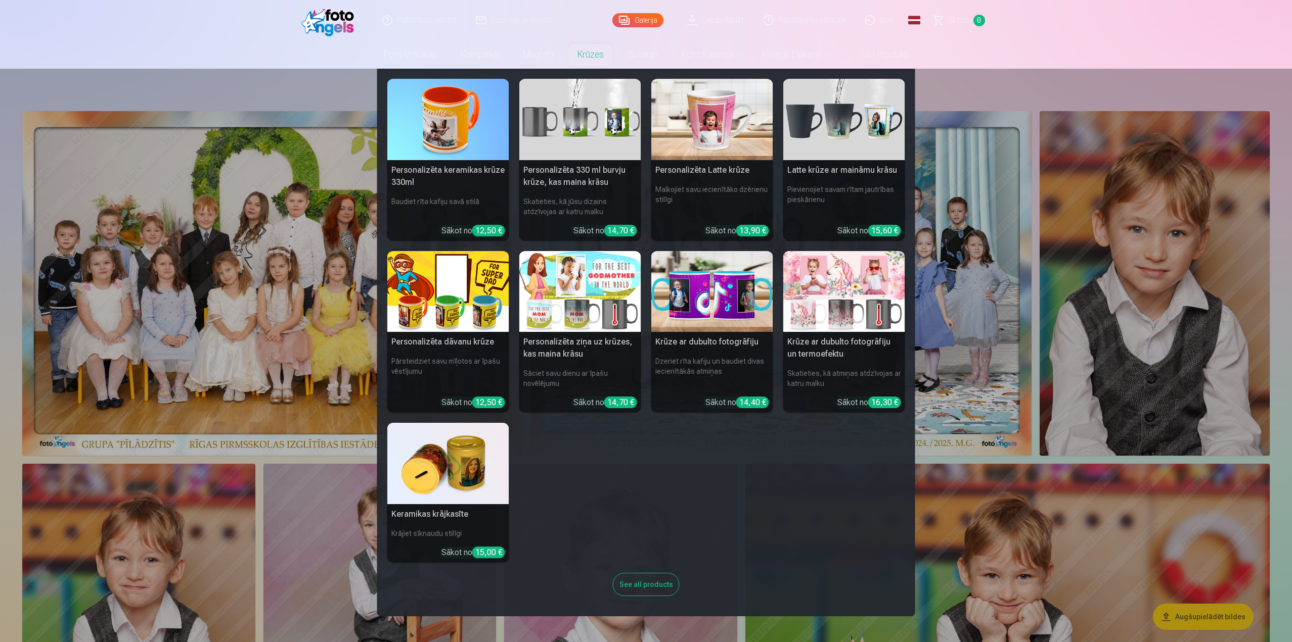 This screenshot has height=642, width=1292. I want to click on div: 13,90 €, so click(752, 231).